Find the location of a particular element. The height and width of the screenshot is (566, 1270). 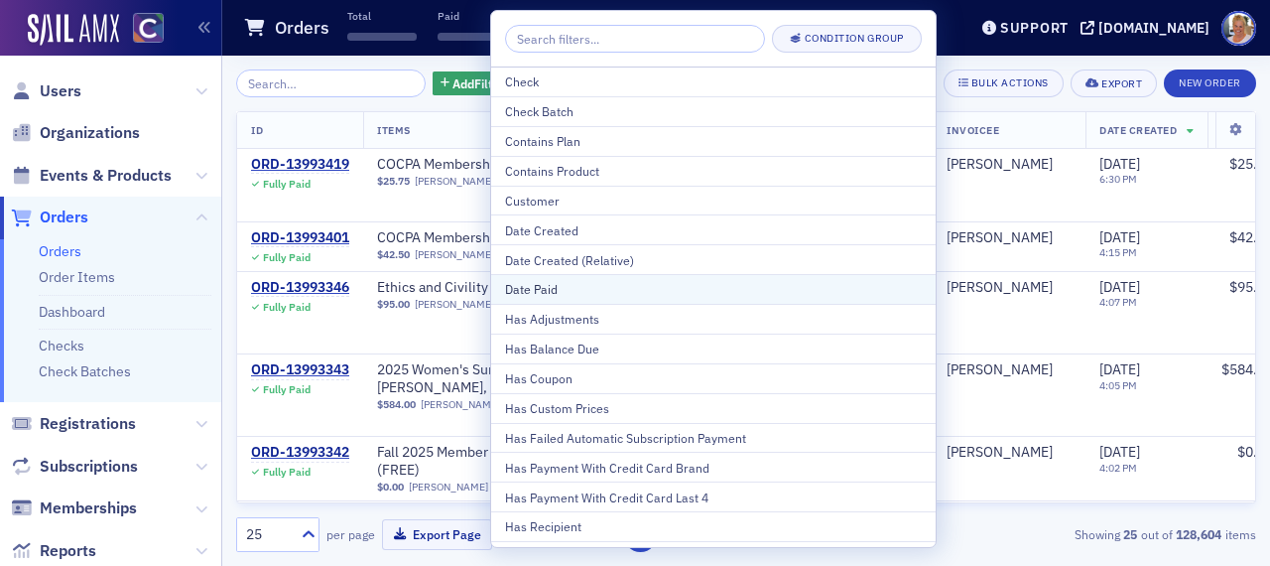

input: Search filters... is located at coordinates (635, 39).